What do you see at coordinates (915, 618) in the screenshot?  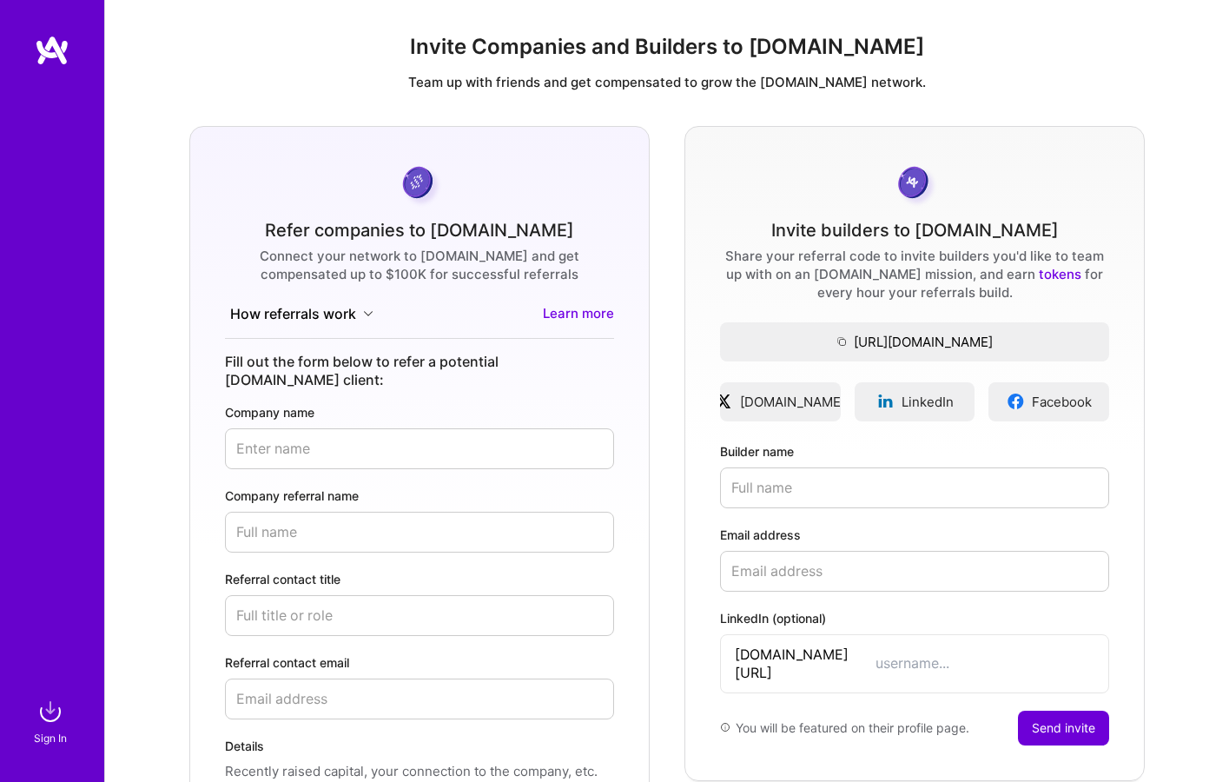 I see `label: LinkedIn (optional)` at bounding box center [915, 618].